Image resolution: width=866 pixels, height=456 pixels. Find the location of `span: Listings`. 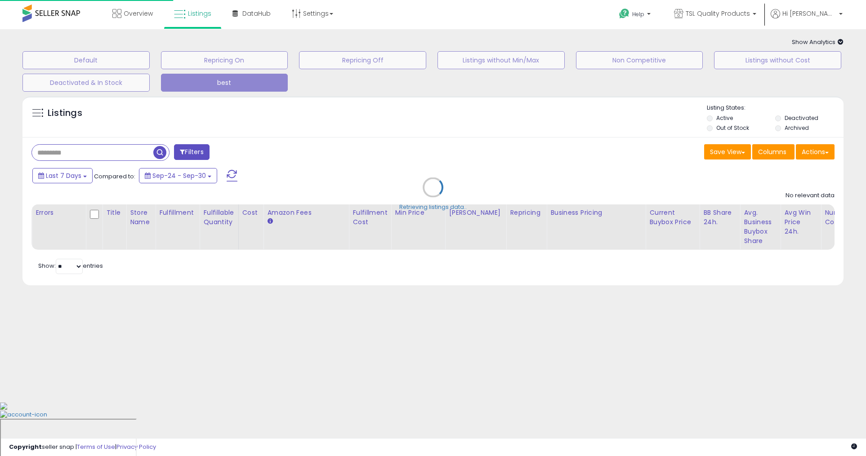

span: Listings is located at coordinates (200, 13).